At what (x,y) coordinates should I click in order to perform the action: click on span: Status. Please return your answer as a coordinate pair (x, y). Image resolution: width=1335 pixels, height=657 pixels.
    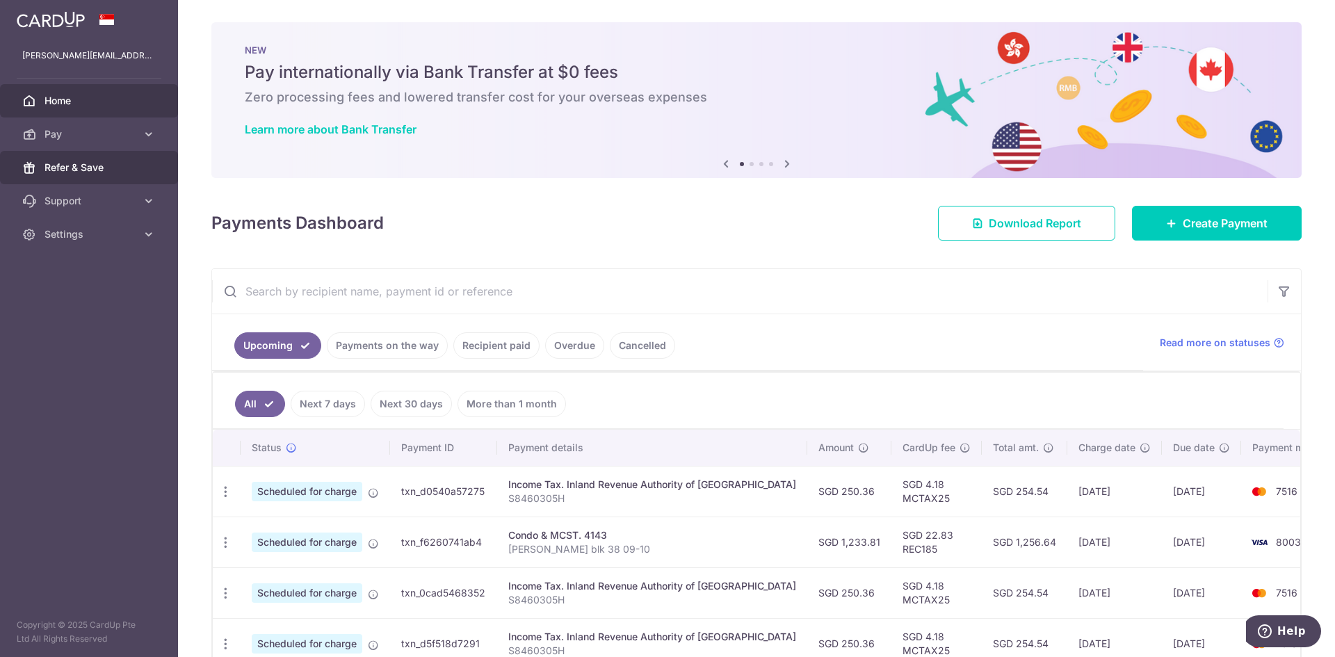
    Looking at the image, I should click on (266, 448).